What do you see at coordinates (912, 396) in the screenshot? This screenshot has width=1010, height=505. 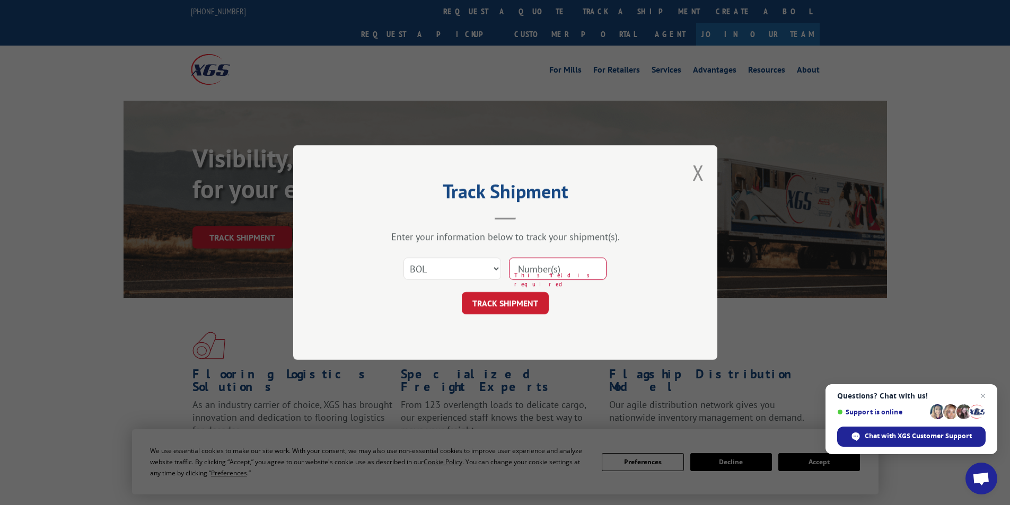 I see `span: Questions? Chat with us!` at bounding box center [912, 396].